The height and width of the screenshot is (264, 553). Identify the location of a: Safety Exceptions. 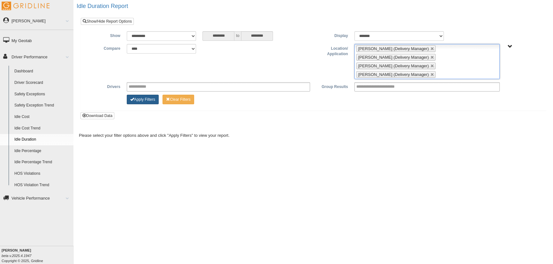
(42, 94).